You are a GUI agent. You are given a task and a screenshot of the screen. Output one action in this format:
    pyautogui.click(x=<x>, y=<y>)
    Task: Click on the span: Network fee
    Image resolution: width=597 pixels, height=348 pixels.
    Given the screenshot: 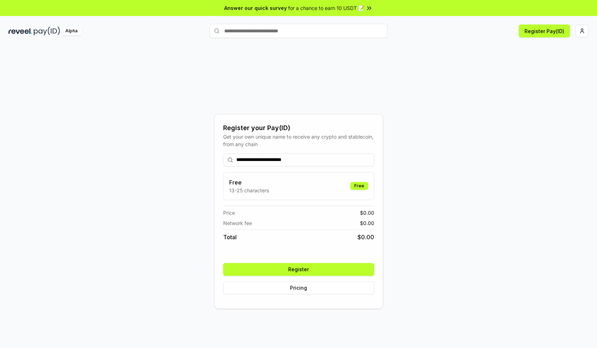 What is the action you would take?
    pyautogui.click(x=237, y=223)
    